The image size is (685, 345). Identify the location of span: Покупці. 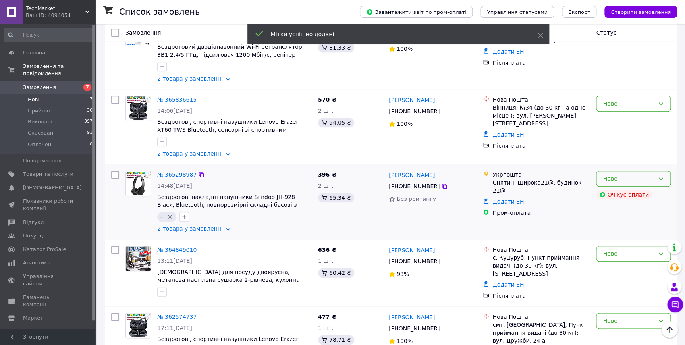
(34, 236).